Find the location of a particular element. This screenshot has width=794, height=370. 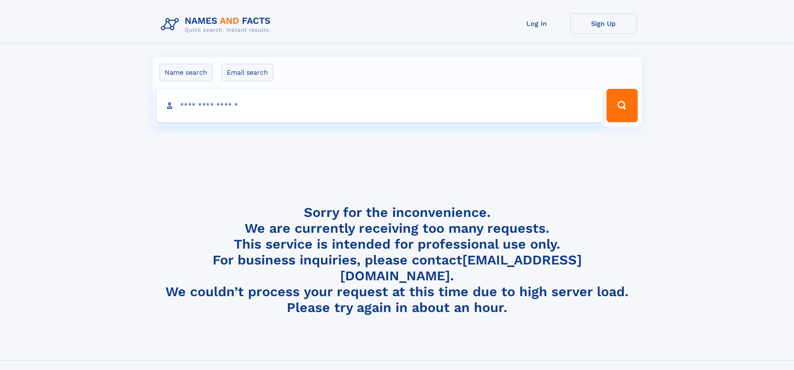

img: Logo Names and Facts is located at coordinates (218, 25).